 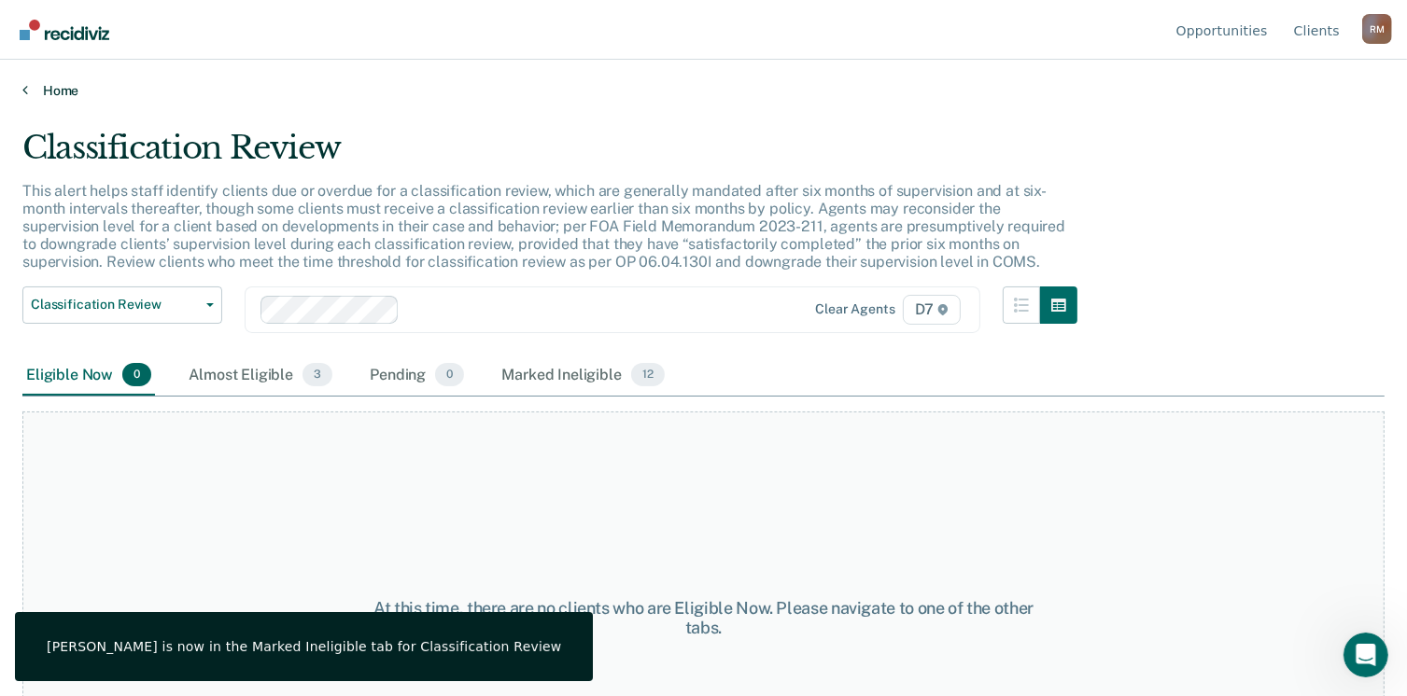 What do you see at coordinates (703, 91) in the screenshot?
I see `a: Home` at bounding box center [703, 91].